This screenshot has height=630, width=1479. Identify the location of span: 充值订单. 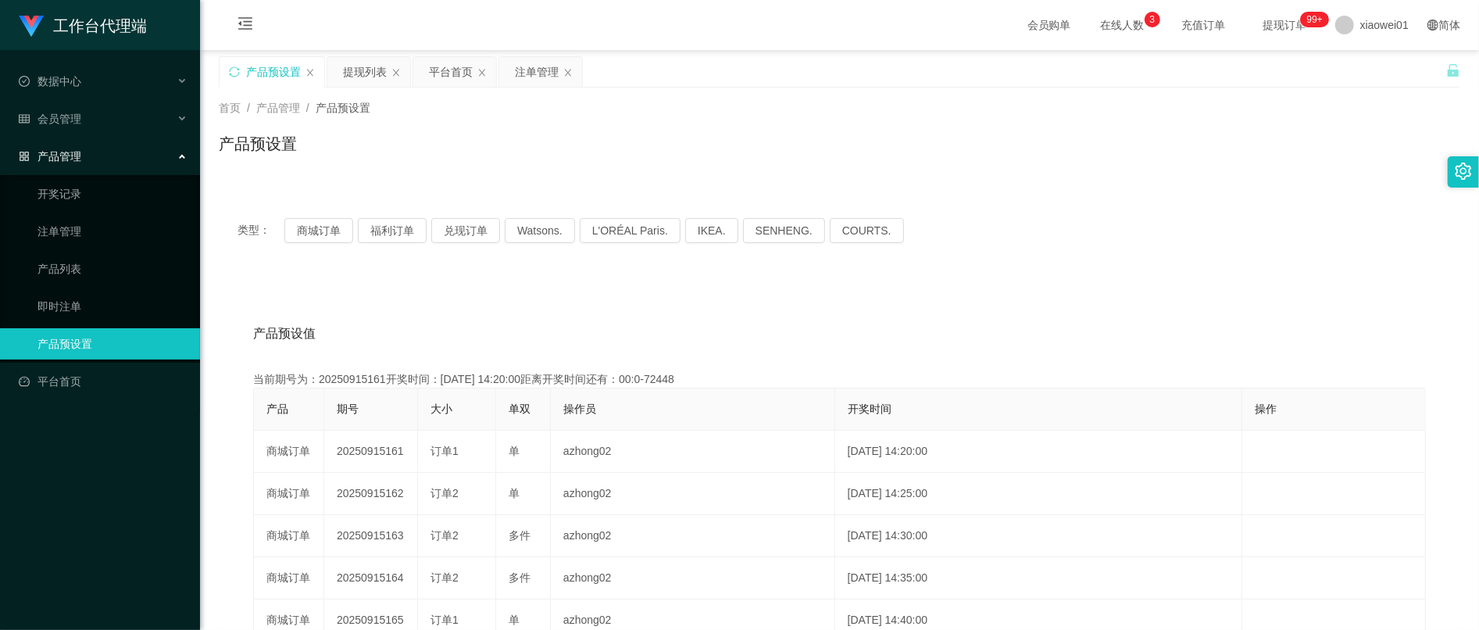
(1204, 25).